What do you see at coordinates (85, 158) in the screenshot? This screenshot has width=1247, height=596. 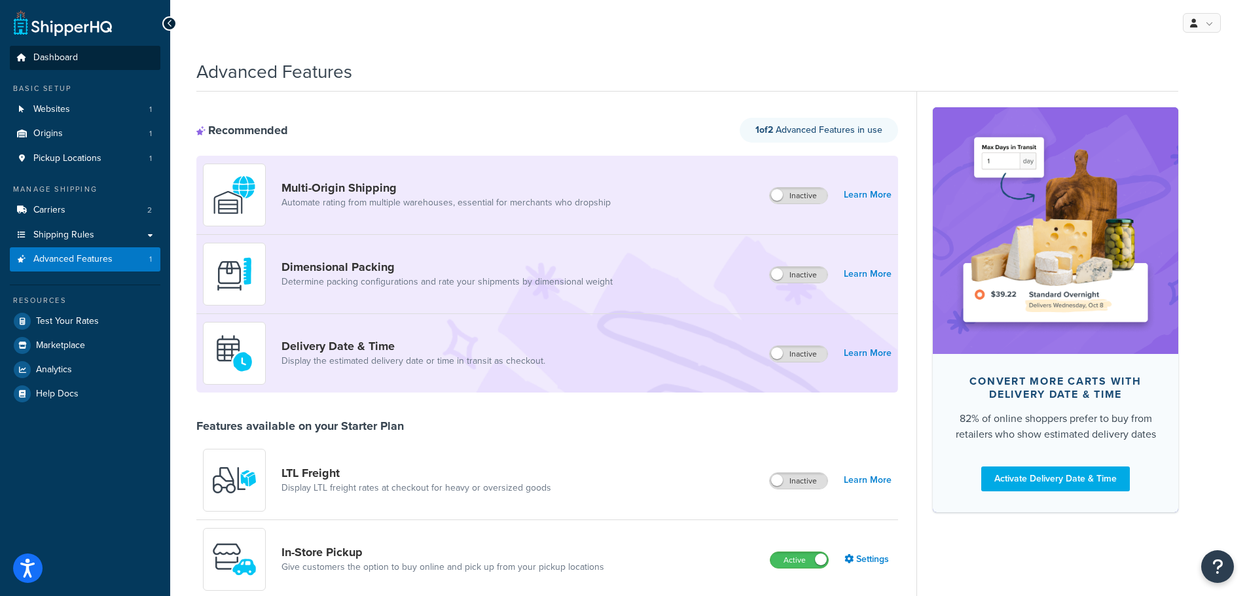 I see `a: Pickup Locations1` at bounding box center [85, 158].